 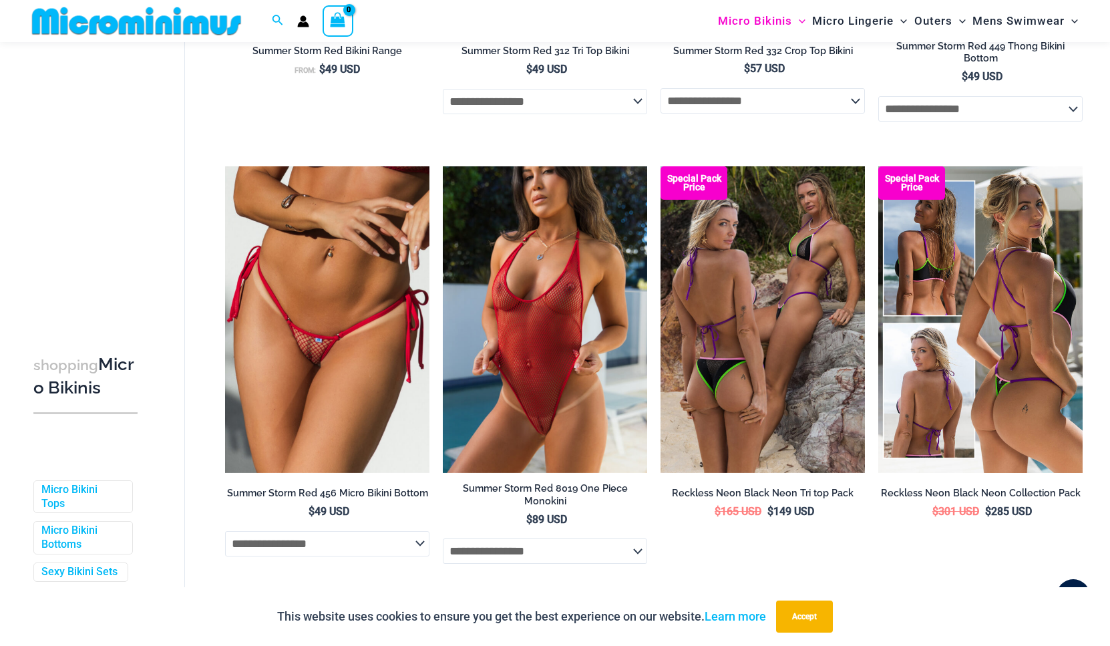 I want to click on a: Account icon link, so click(x=303, y=21).